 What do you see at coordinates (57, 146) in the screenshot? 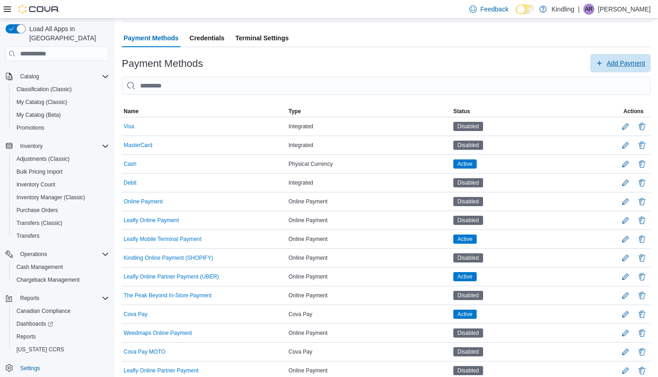
I see `button: Inventory` at bounding box center [57, 146].